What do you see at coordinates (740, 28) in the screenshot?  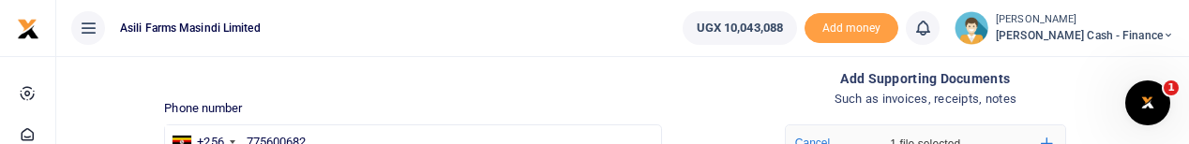 I see `span: UGX 10,043,088` at bounding box center [740, 28].